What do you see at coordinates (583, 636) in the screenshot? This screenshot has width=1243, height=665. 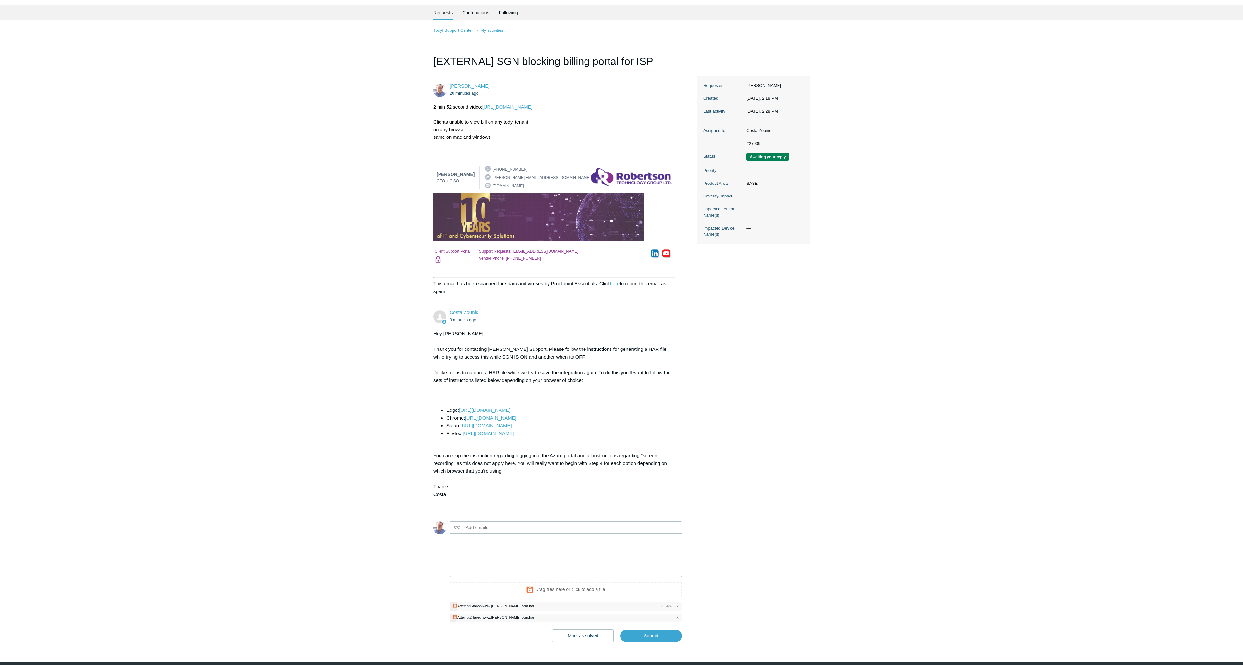 I see `button: Mark as solved` at bounding box center [583, 636].